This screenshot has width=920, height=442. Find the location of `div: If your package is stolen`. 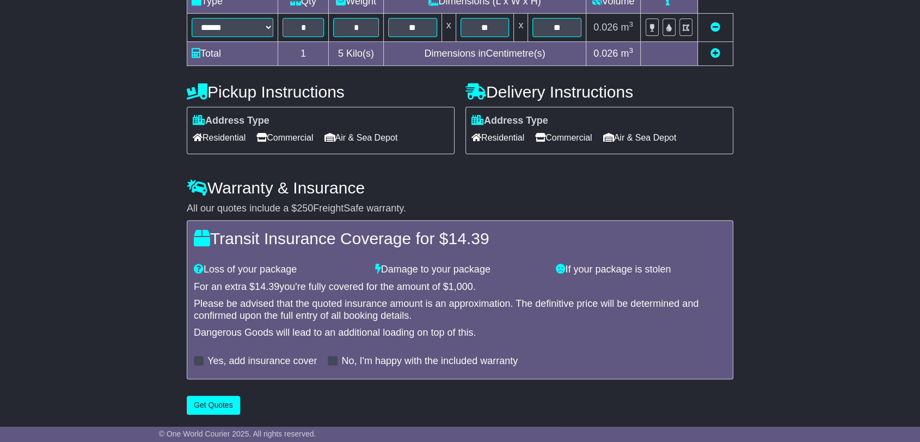

div: If your package is stolen is located at coordinates (641, 270).